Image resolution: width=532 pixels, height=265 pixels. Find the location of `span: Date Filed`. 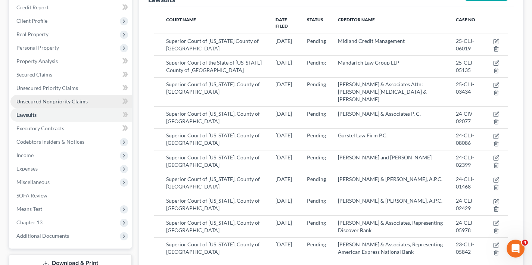

span: Date Filed is located at coordinates (281, 23).